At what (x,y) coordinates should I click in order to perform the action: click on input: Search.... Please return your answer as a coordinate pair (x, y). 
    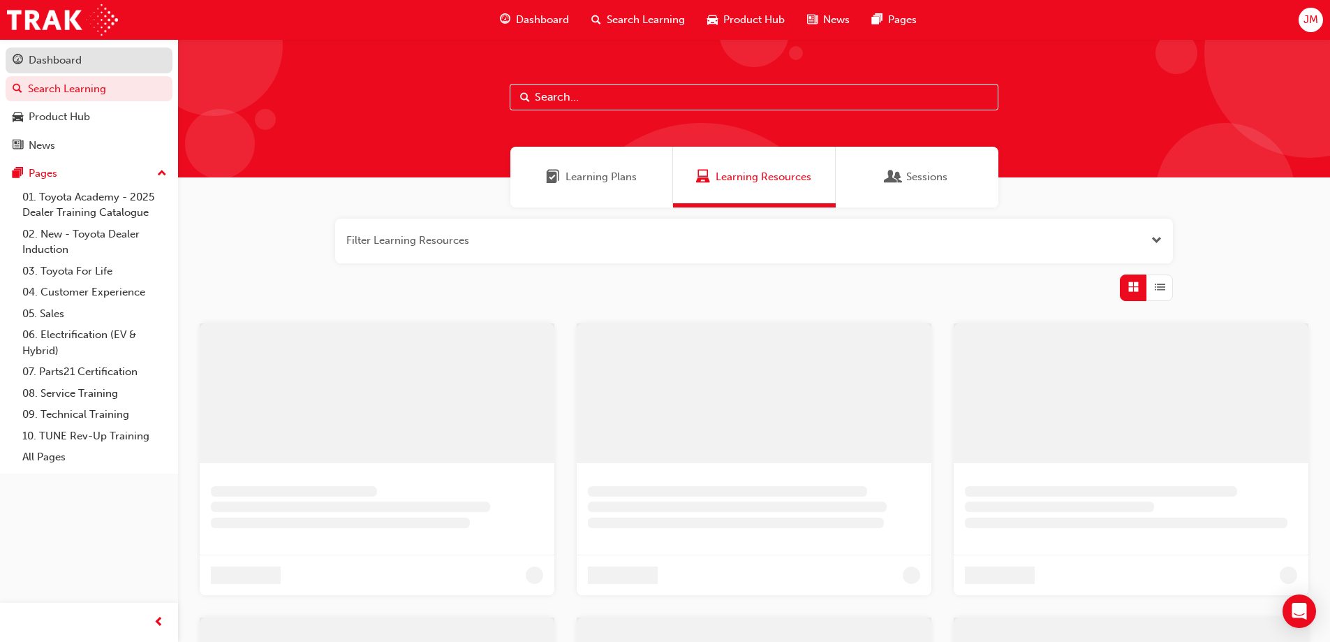
    Looking at the image, I should click on (754, 97).